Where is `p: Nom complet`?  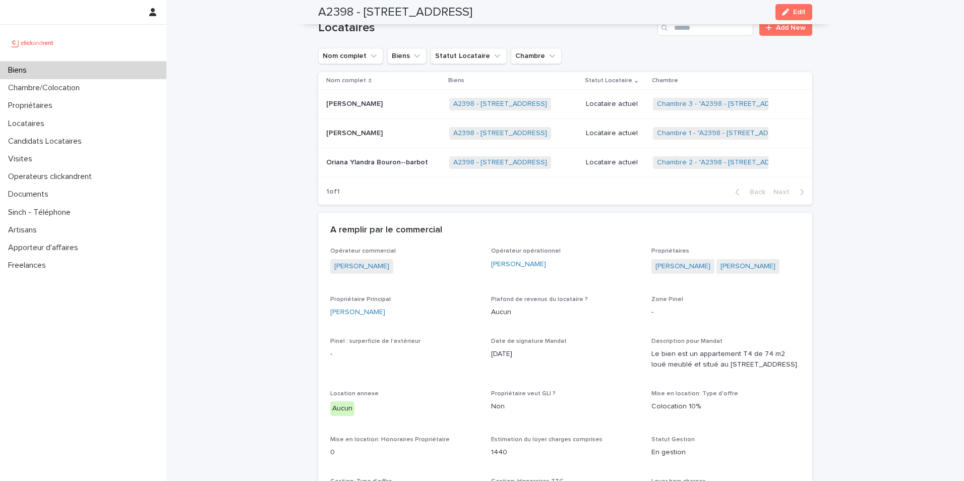 p: Nom complet is located at coordinates (346, 81).